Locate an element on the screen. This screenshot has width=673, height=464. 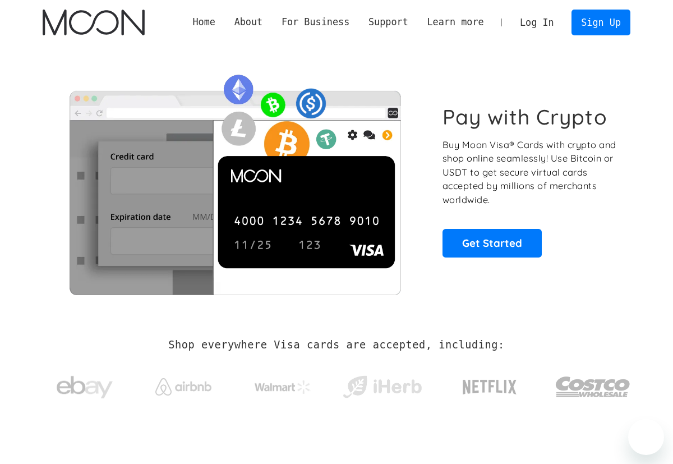
img: Moon Cards let you spend your crypto anywhere Visa is accepted. is located at coordinates (235, 181).